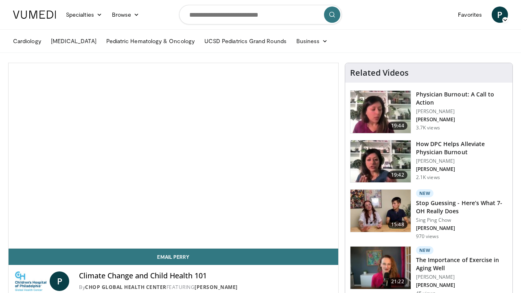  What do you see at coordinates (461, 264) in the screenshot?
I see `h3: The Importance of Exercise in Aging Well` at bounding box center [461, 264].